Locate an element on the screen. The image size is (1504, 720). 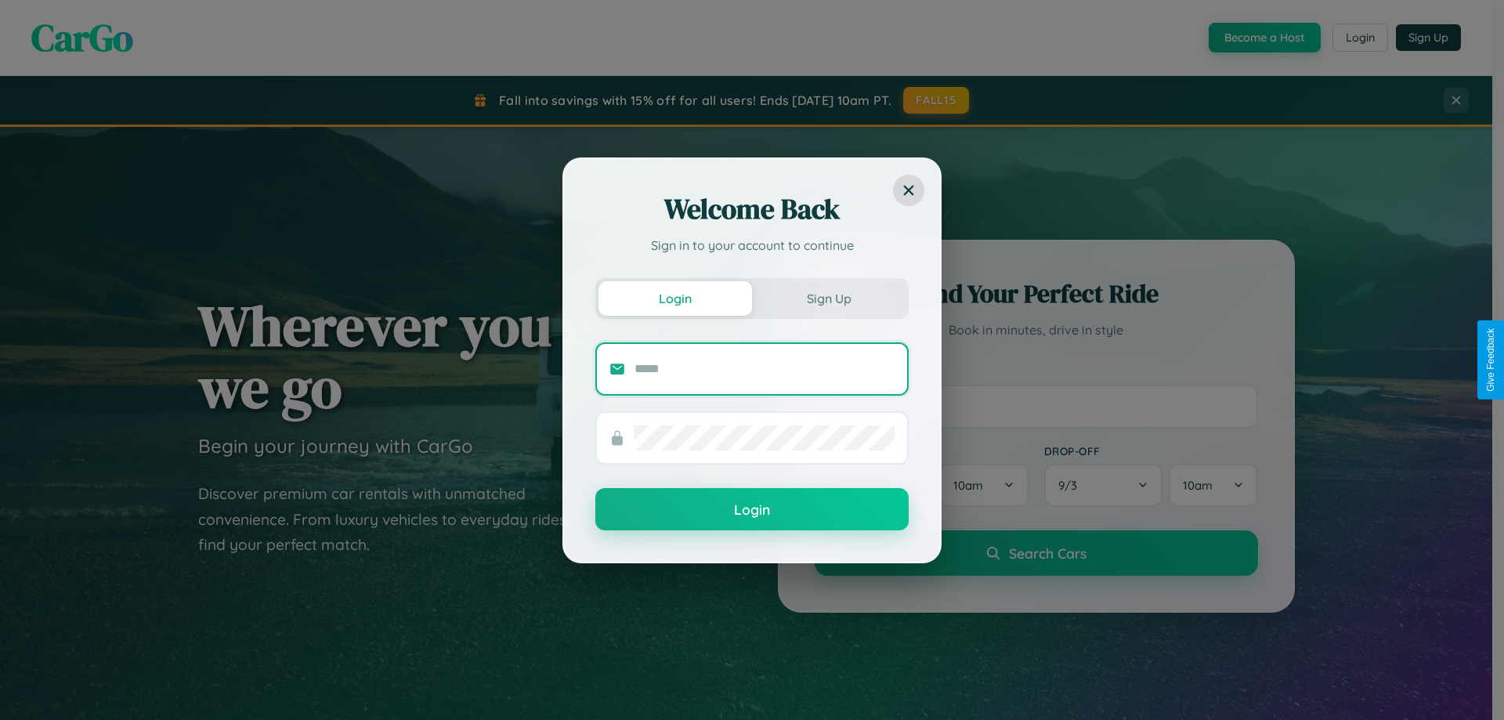
h2: Welcome Back is located at coordinates (752, 209).